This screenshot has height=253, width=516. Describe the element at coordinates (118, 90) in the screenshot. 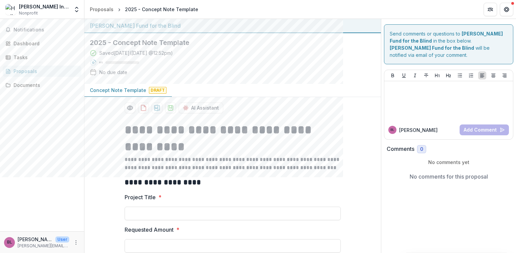

I see `p: Concept Note Template` at that location.